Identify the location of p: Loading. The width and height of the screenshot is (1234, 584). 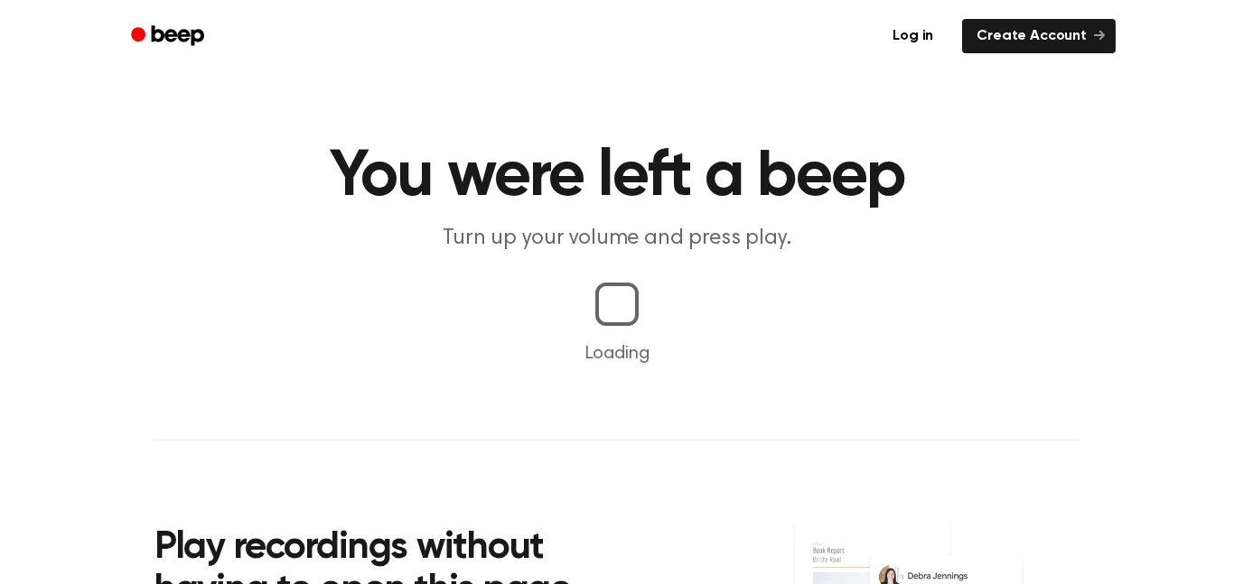
(617, 354).